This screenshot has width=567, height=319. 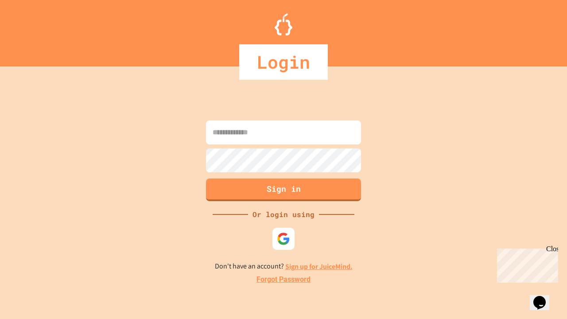 What do you see at coordinates (319, 266) in the screenshot?
I see `a: Sign up for JuiceMind.` at bounding box center [319, 266].